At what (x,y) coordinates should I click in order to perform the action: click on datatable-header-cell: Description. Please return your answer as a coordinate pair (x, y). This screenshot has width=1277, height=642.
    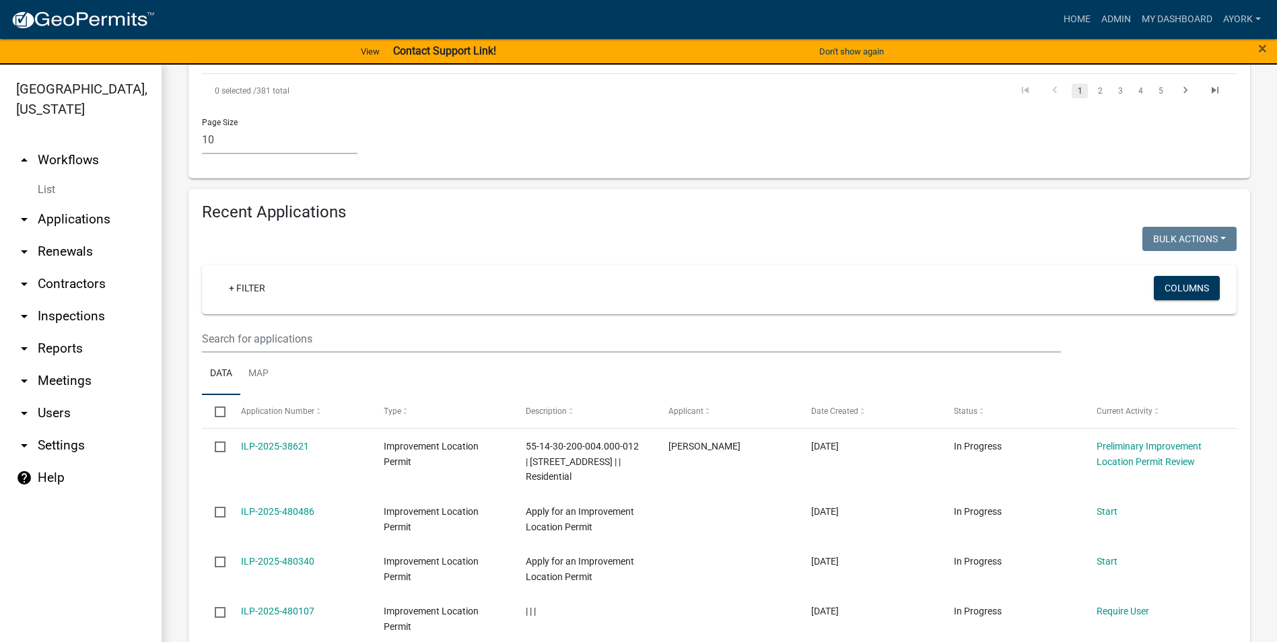
    Looking at the image, I should click on (584, 411).